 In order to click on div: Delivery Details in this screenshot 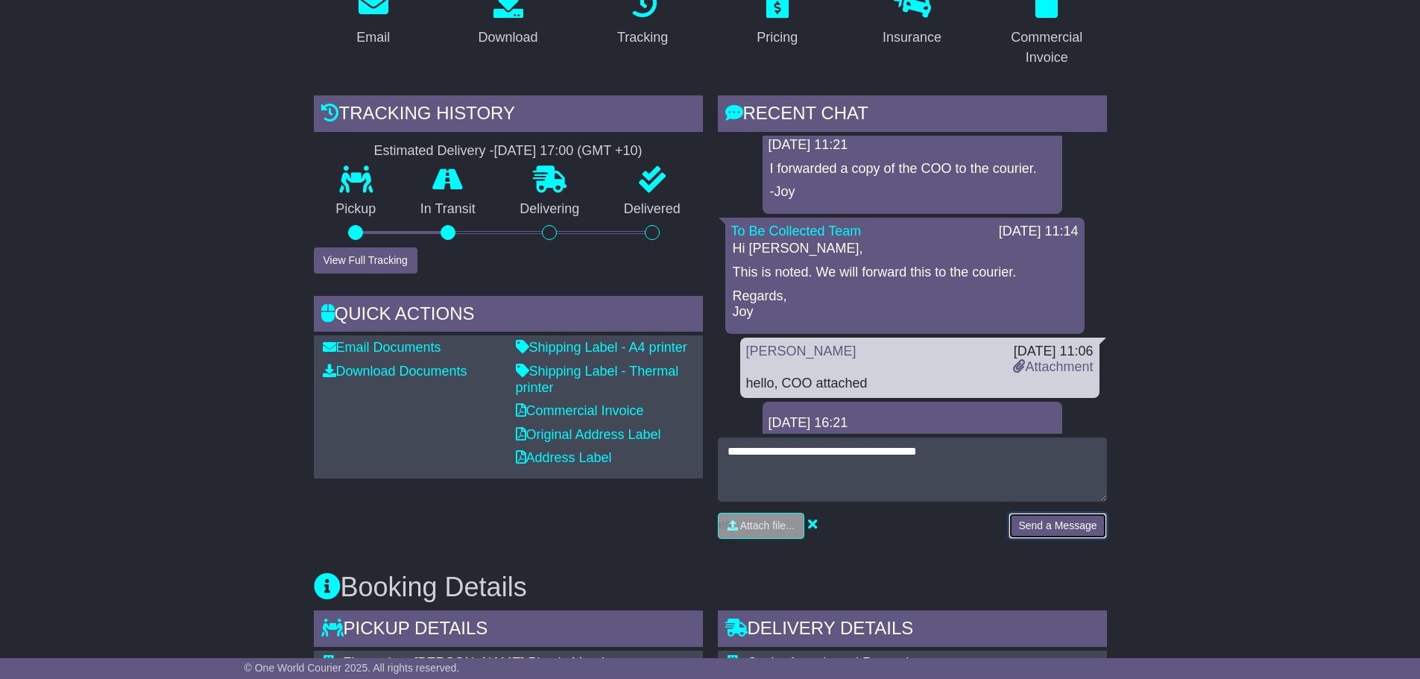, I will do `click(913, 631)`.